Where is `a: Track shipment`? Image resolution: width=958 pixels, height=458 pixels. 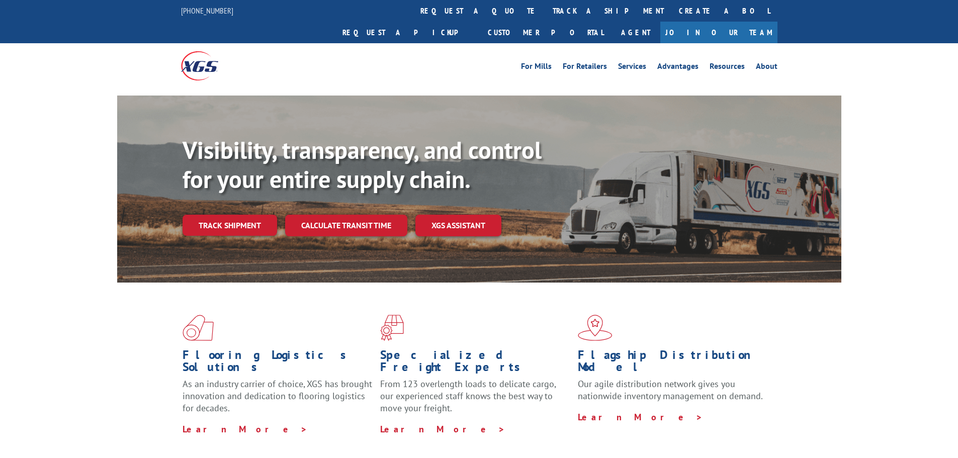 a: Track shipment is located at coordinates (230, 225).